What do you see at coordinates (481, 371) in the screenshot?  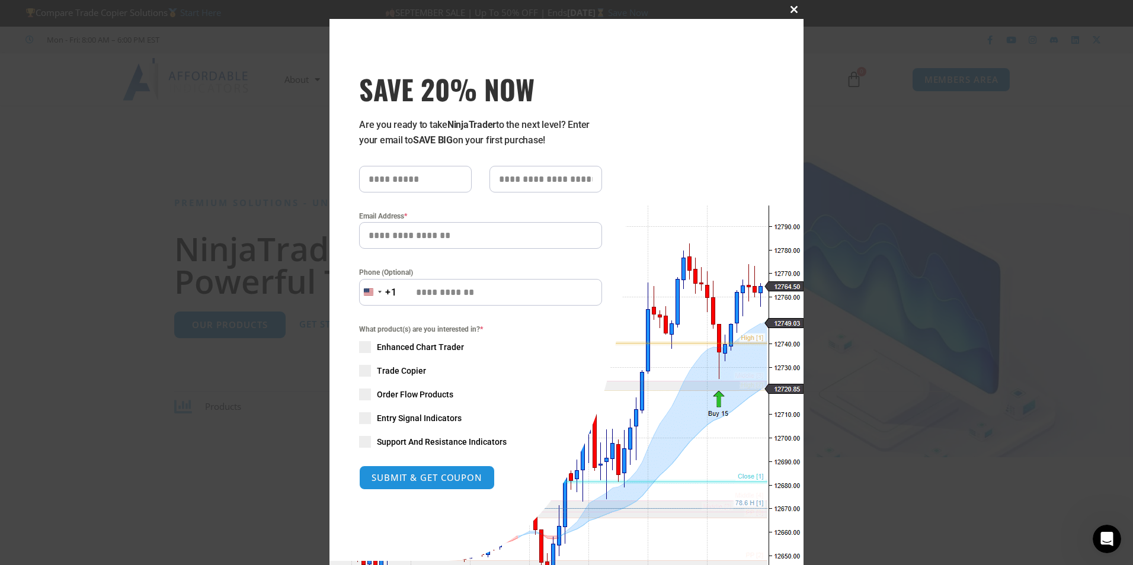 I see `label: Trade Copier` at bounding box center [481, 371].